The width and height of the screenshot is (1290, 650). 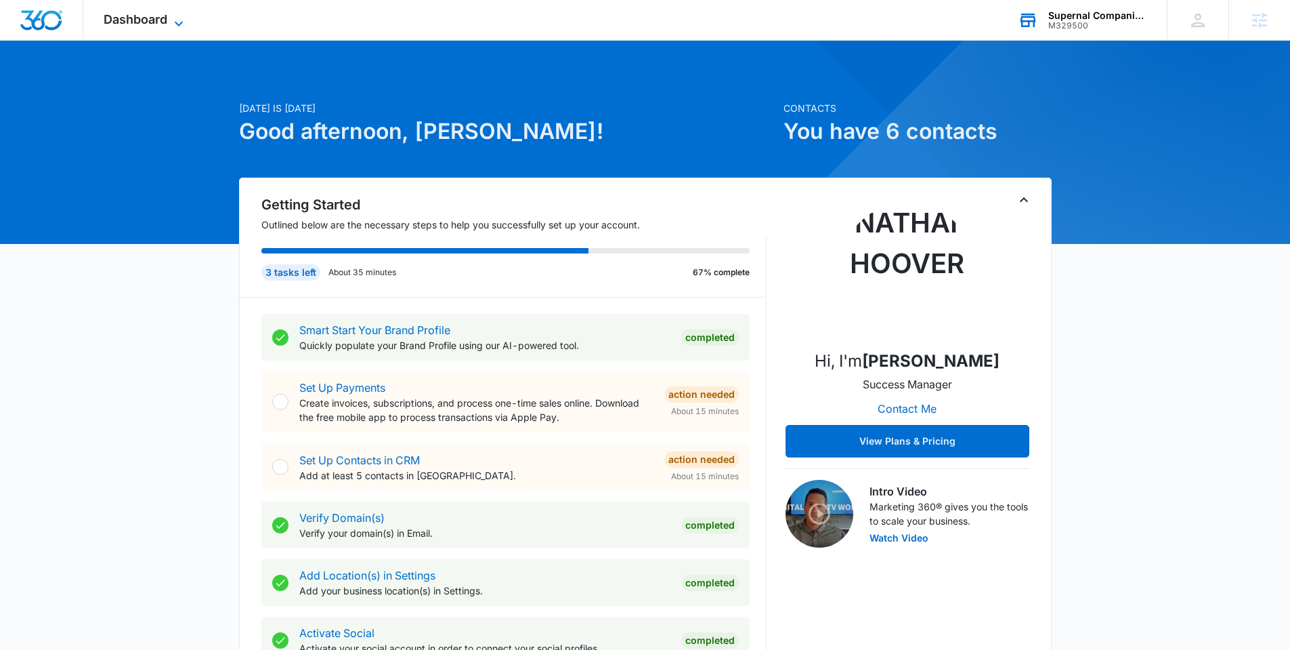 I want to click on button: Toggle Collapse, so click(x=1024, y=200).